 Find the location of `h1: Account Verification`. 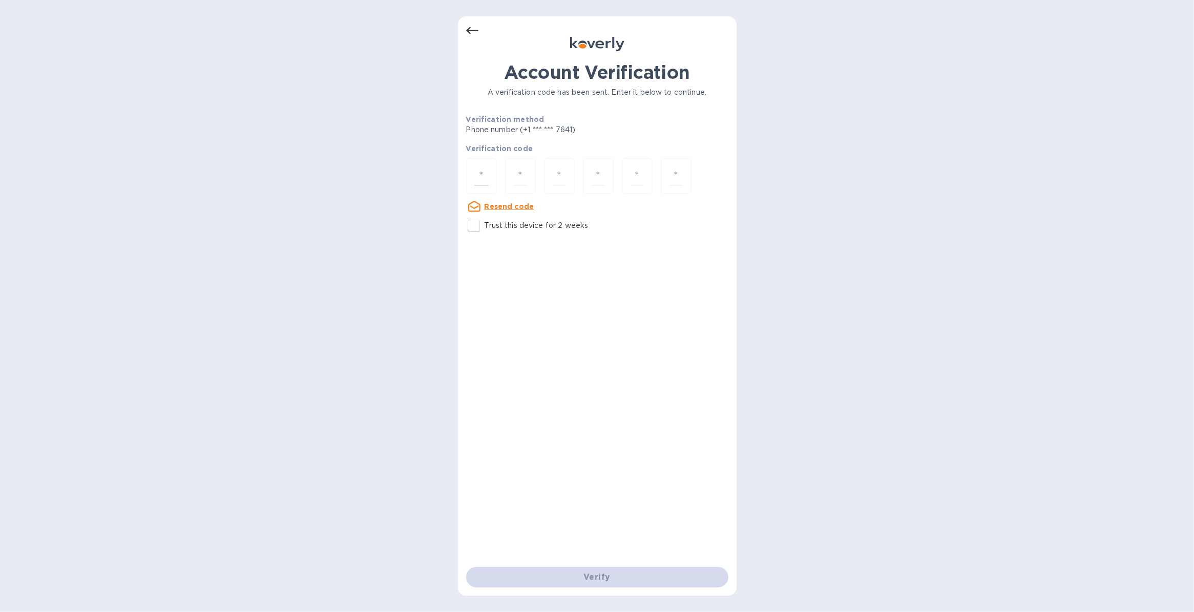

h1: Account Verification is located at coordinates (597, 72).